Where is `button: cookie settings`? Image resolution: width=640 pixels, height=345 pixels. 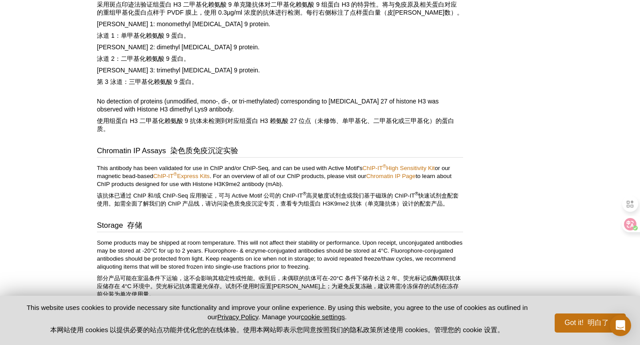
button: cookie settings is located at coordinates (323, 317).